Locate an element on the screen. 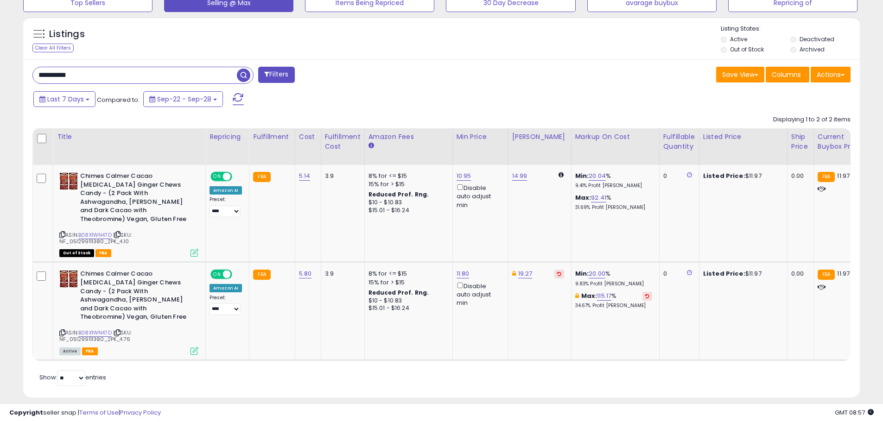 The height and width of the screenshot is (422, 883). div: Disable auto adjust min is located at coordinates (479, 196).